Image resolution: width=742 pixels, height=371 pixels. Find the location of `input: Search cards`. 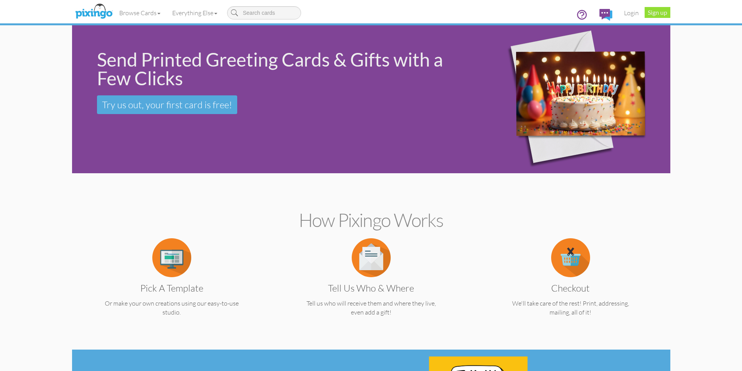

input: Search cards is located at coordinates (264, 13).